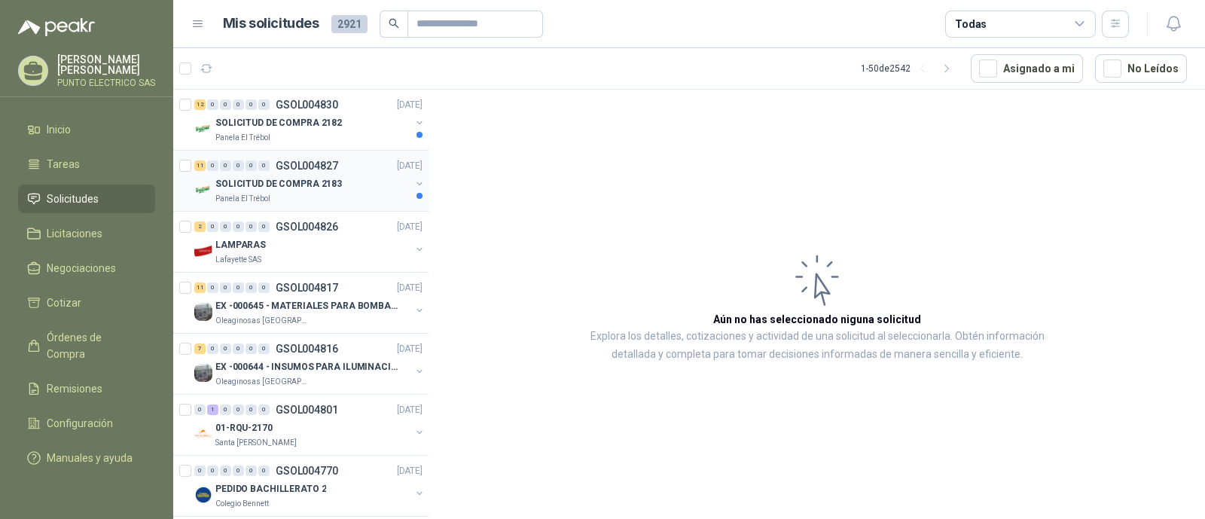  I want to click on span: Licitaciones, so click(75, 234).